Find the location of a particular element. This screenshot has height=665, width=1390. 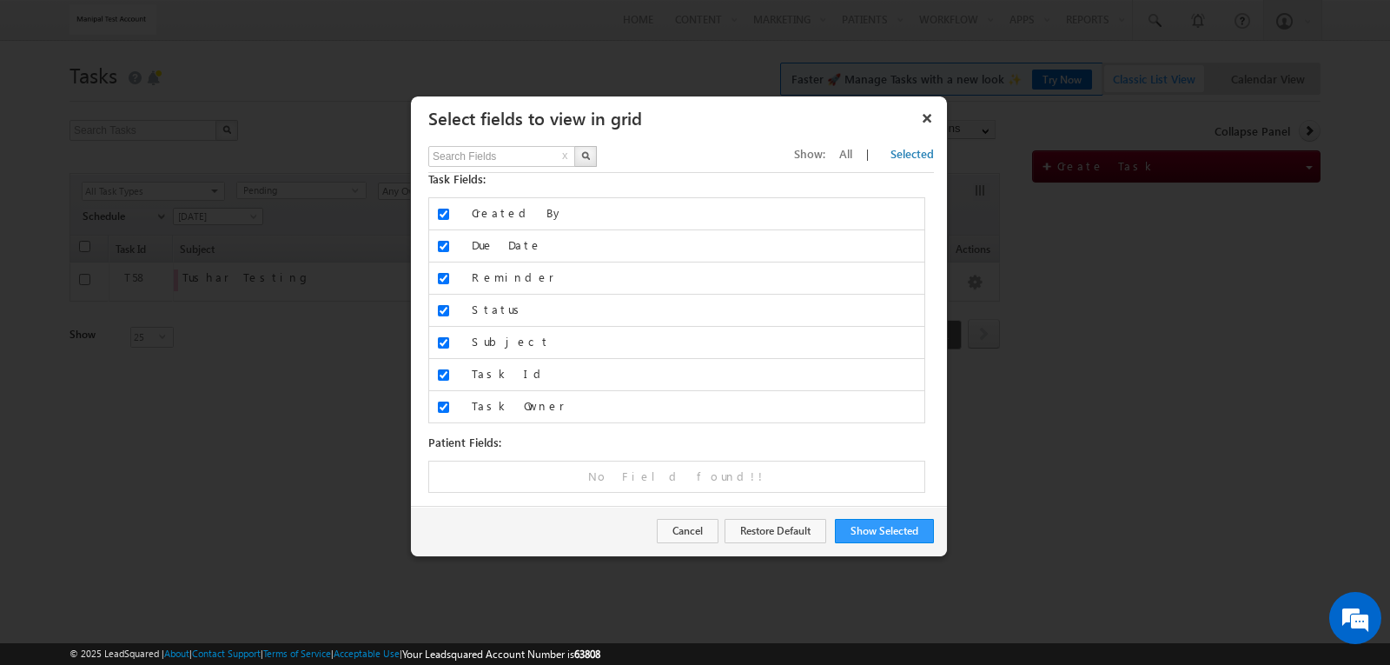

label: Due Date is located at coordinates (698, 245).